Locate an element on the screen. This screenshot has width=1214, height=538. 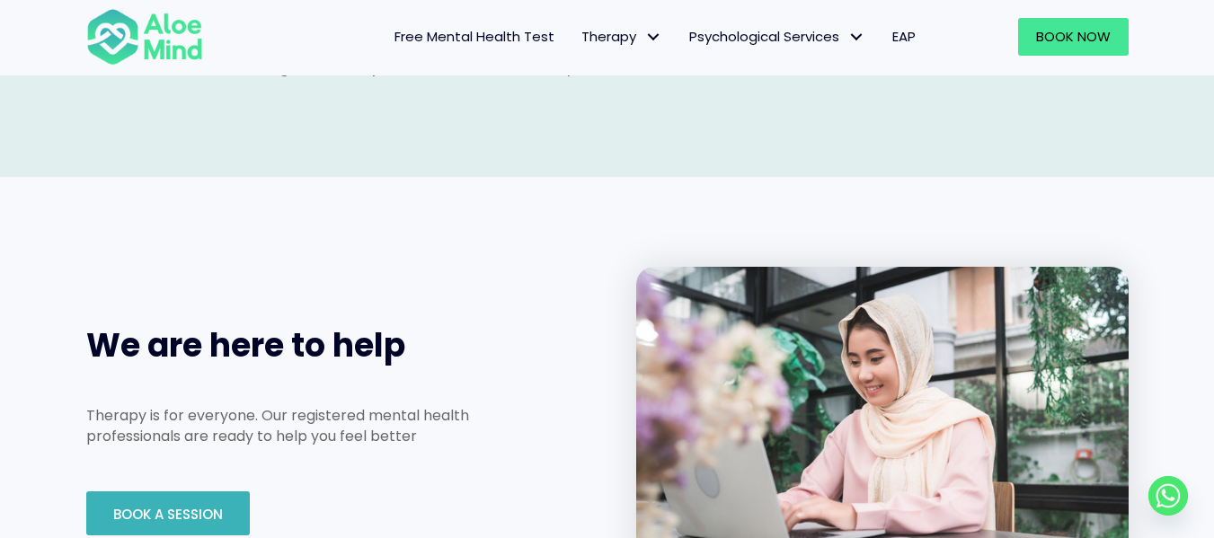
a: TherapyTherapy: submenu is located at coordinates (622, 37).